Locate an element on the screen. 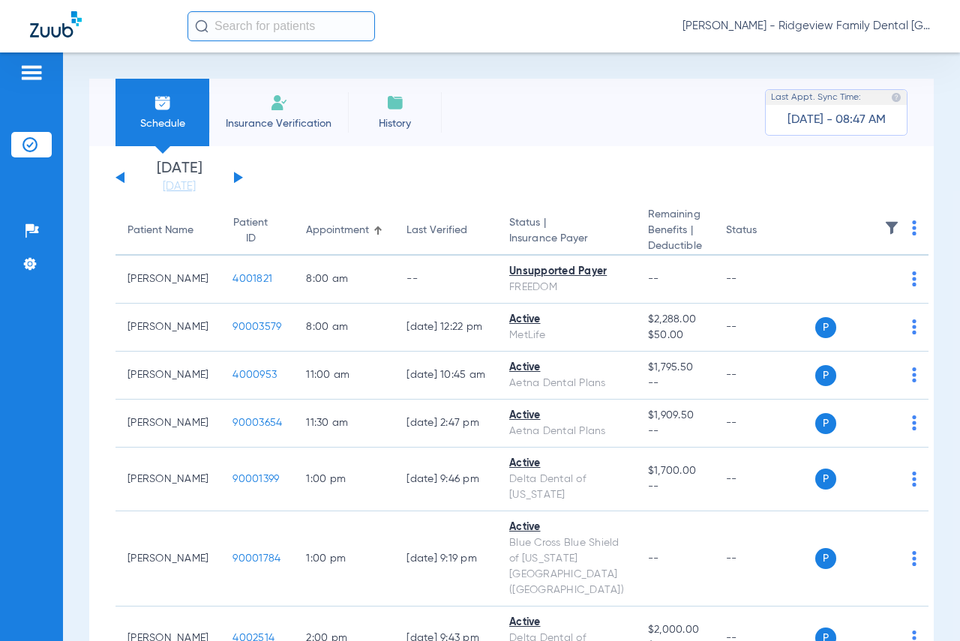  span: Insurance Verification is located at coordinates (278, 124).